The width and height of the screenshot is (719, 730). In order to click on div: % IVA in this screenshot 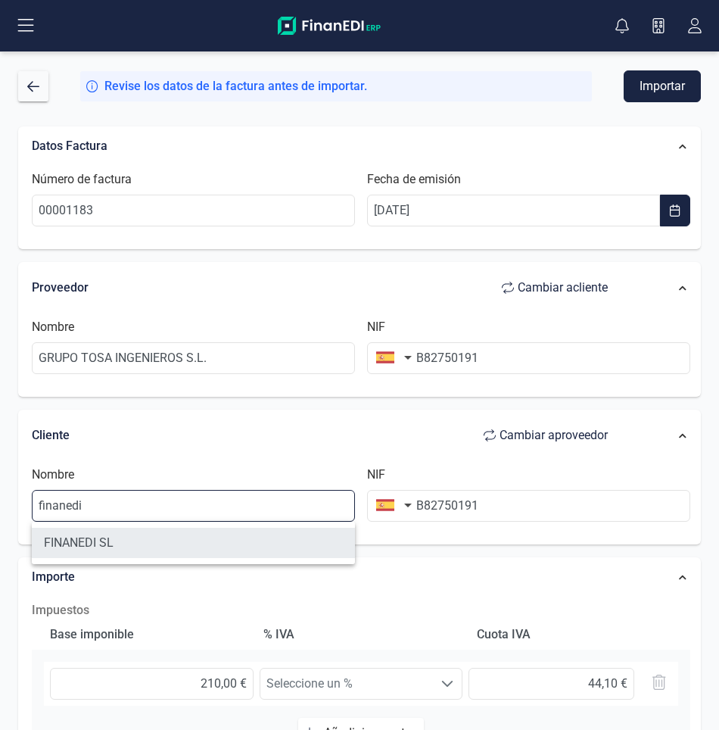, I will do `click(361, 635)`.